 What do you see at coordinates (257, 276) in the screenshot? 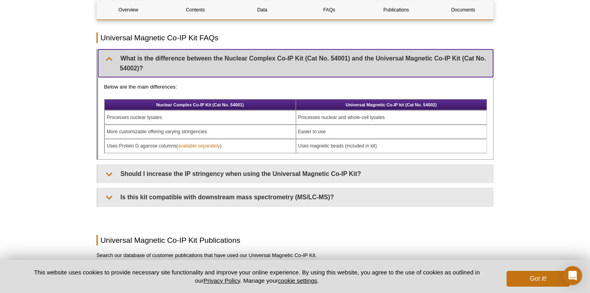
I see `p: This website uses cookies to provide necessary site functionality and improve your online experie...` at bounding box center [257, 276].